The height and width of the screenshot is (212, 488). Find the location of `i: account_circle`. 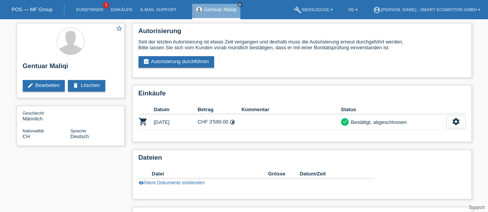

i: account_circle is located at coordinates (377, 10).